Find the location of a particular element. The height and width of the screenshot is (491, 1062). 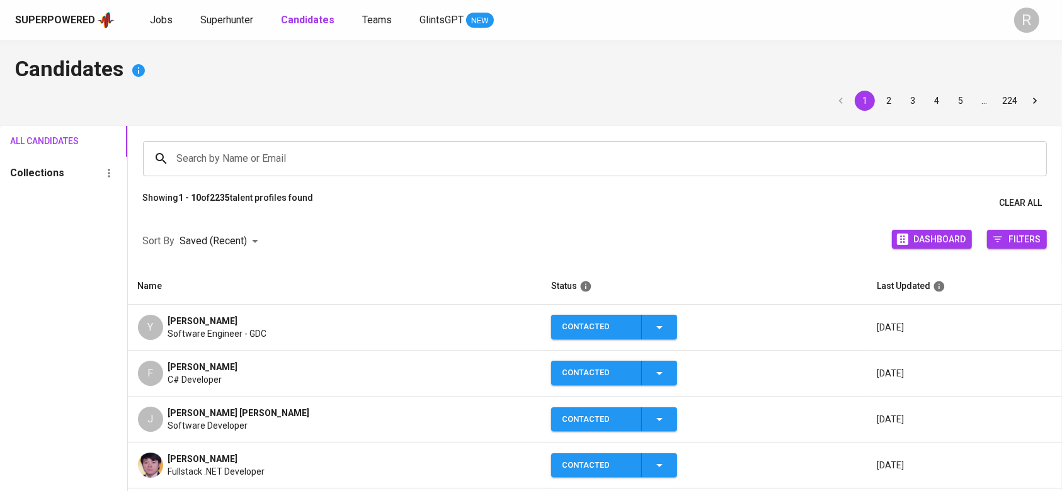

button: Dashboard is located at coordinates (932, 239).